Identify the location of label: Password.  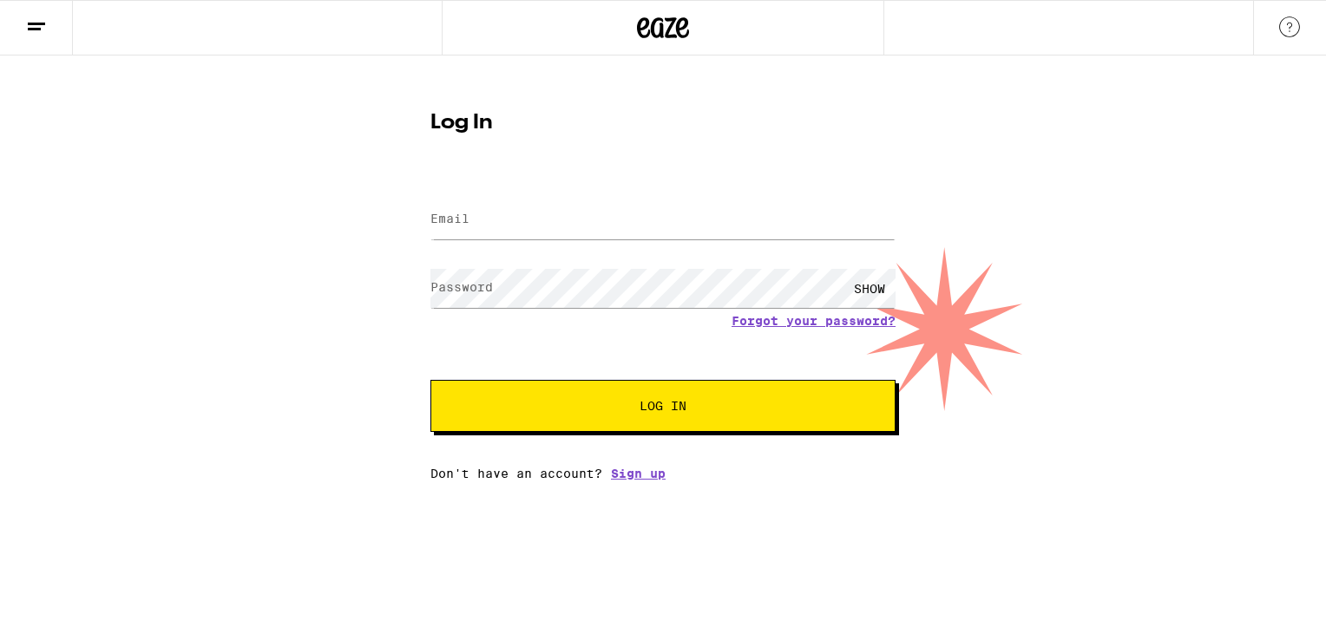
(462, 287).